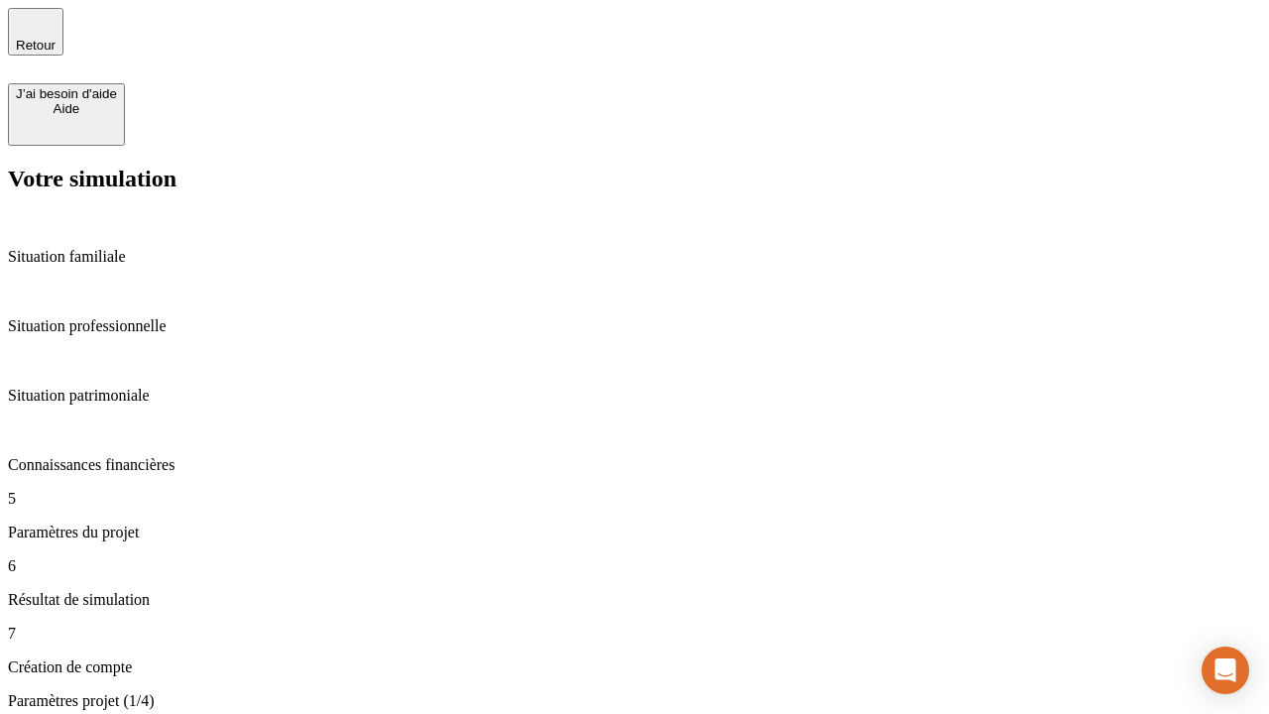 Image resolution: width=1269 pixels, height=714 pixels. I want to click on div: Aide, so click(66, 108).